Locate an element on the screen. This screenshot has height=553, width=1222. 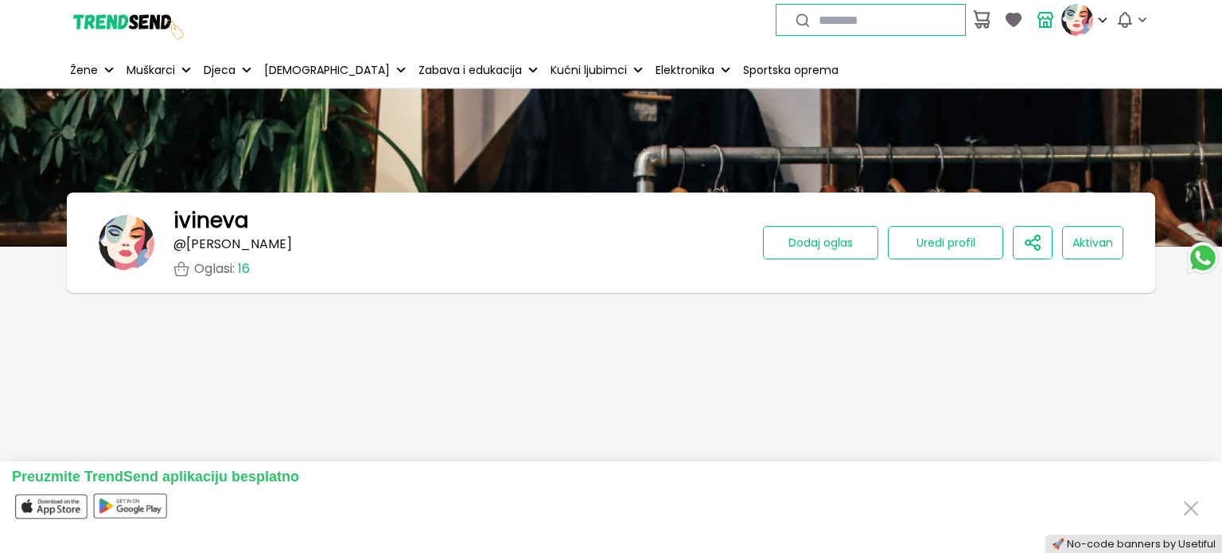
h1: ivineva is located at coordinates (211, 220).